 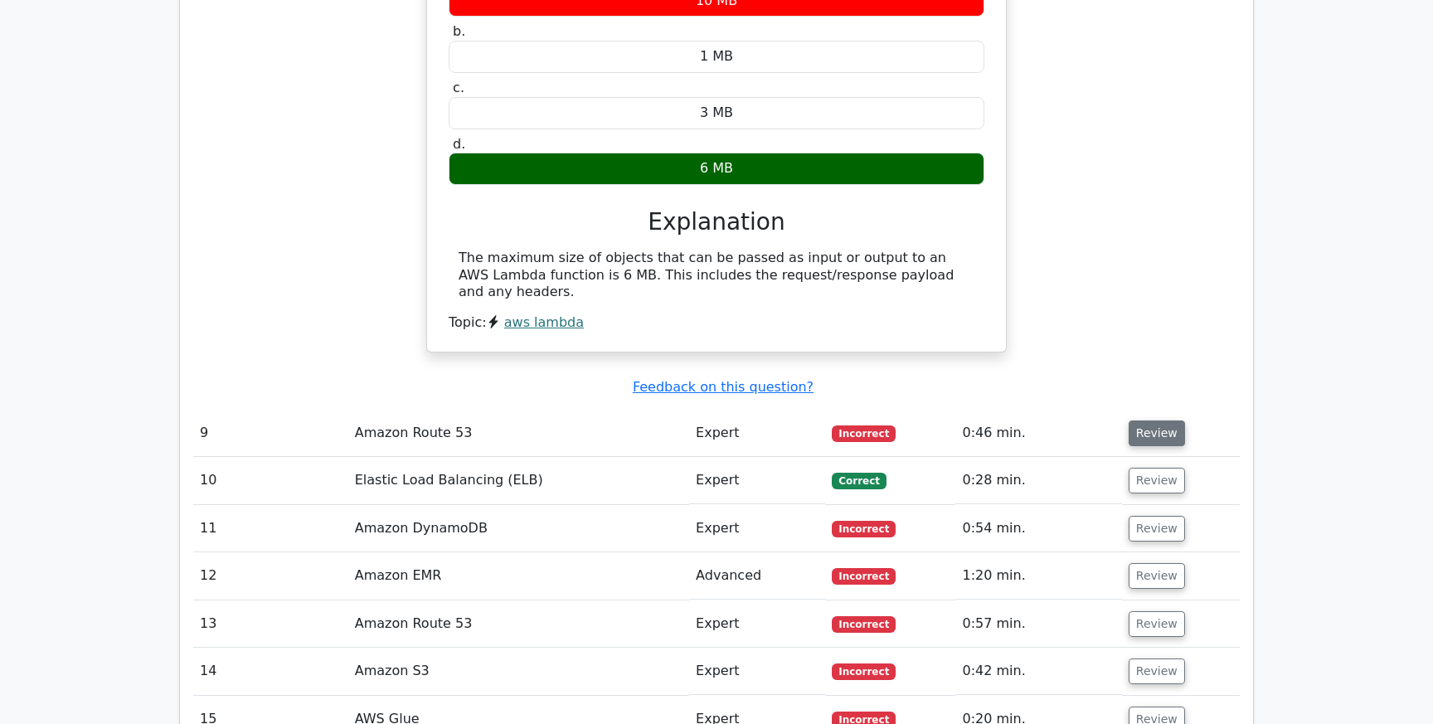 What do you see at coordinates (518, 528) in the screenshot?
I see `td: Amazon DynamoDB` at bounding box center [518, 528].